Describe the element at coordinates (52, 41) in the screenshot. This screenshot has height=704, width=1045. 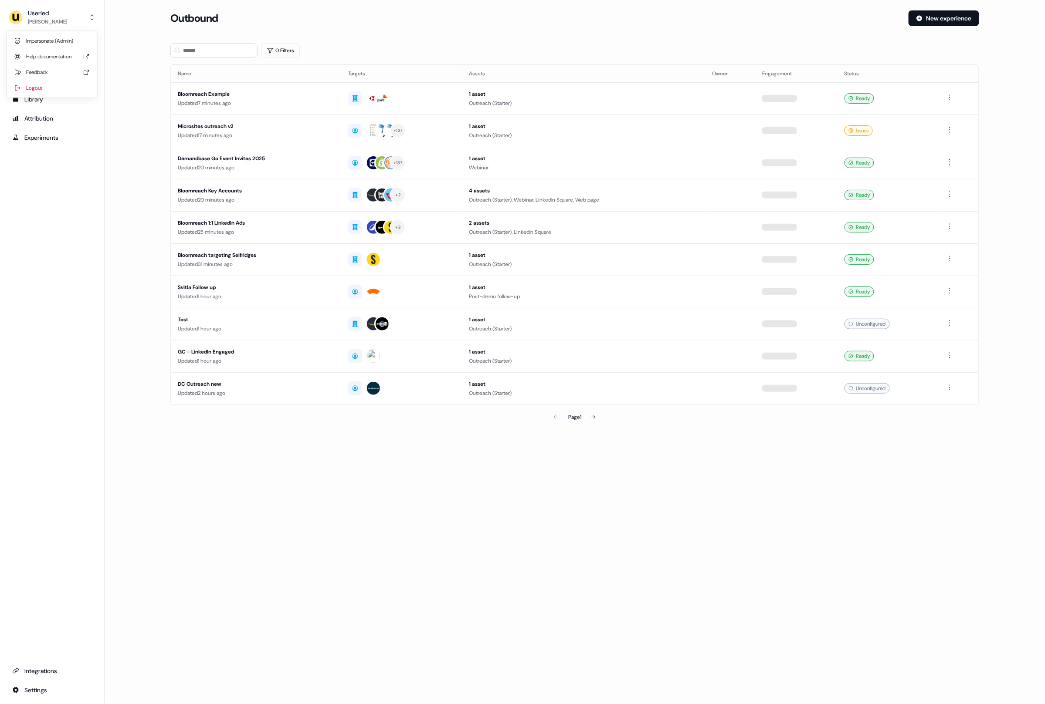
I see `div: Impersonate (Admin)` at that location.